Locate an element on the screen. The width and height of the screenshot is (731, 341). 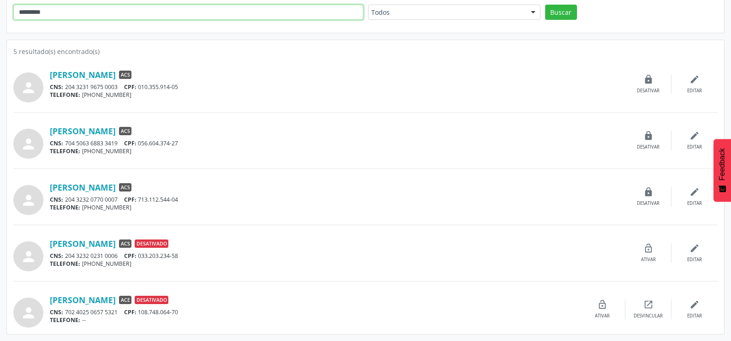
div: 5 resultado(s) encontrado(s) is located at coordinates (365, 51).